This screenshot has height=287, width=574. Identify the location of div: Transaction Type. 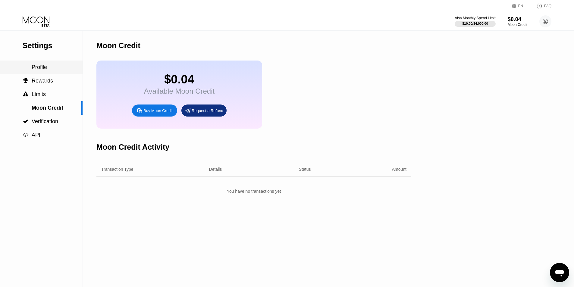
(117, 169).